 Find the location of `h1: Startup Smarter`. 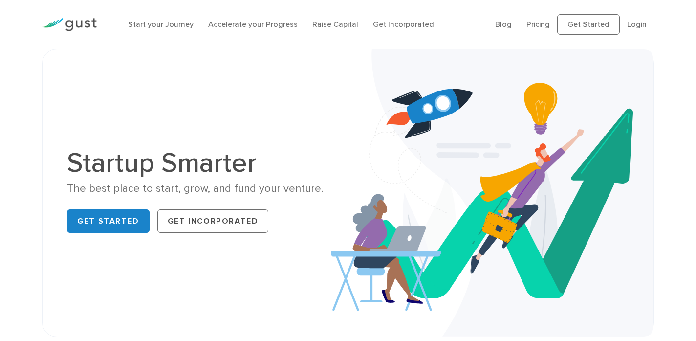

h1: Startup Smarter is located at coordinates (204, 163).